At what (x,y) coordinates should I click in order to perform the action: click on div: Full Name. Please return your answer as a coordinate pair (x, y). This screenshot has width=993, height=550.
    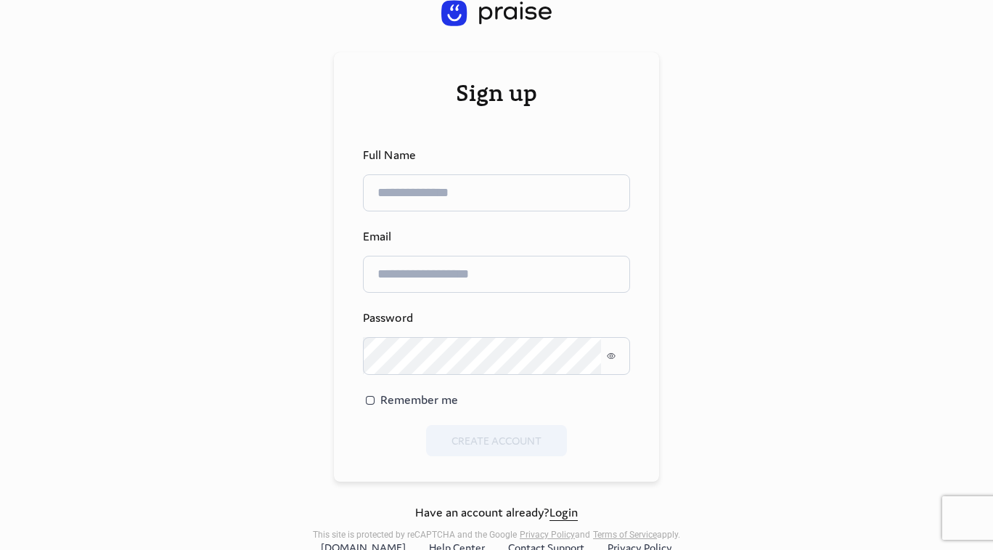
    Looking at the image, I should click on (497, 155).